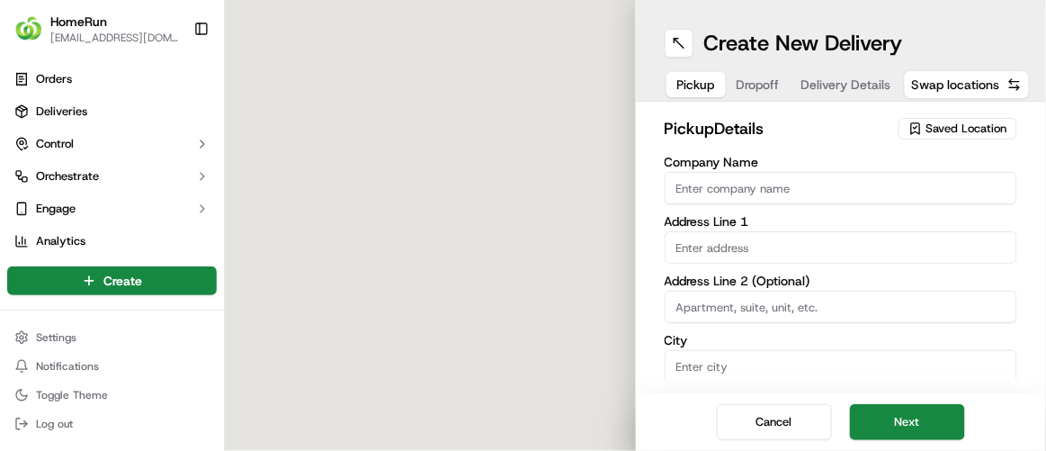 This screenshot has width=1046, height=451. I want to click on button: Next, so click(908, 422).